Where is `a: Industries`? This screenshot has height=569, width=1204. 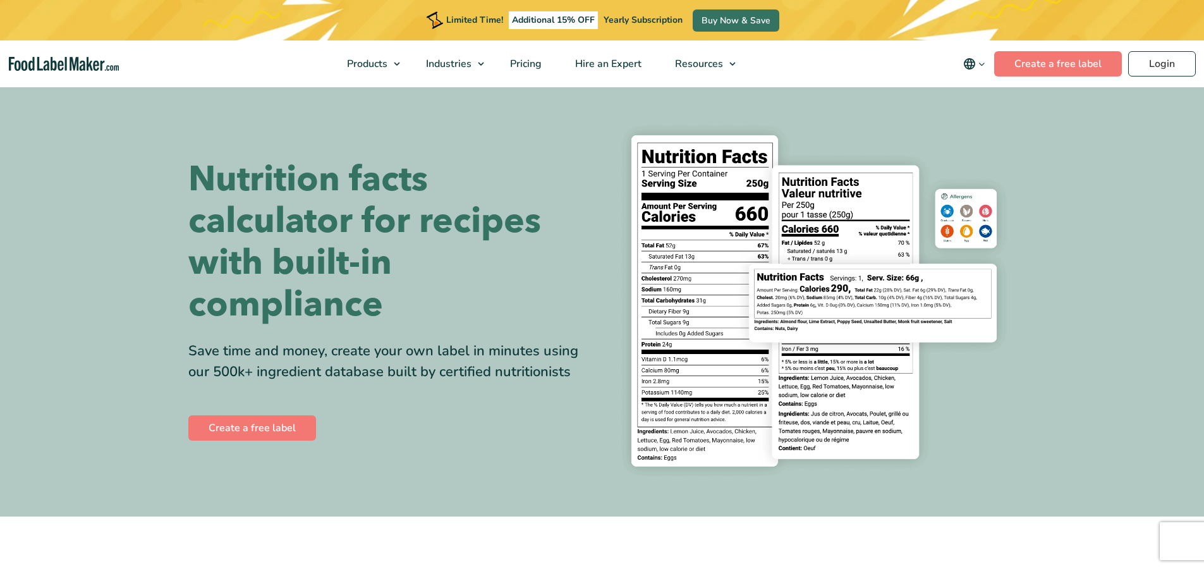
a: Industries is located at coordinates (450, 64).